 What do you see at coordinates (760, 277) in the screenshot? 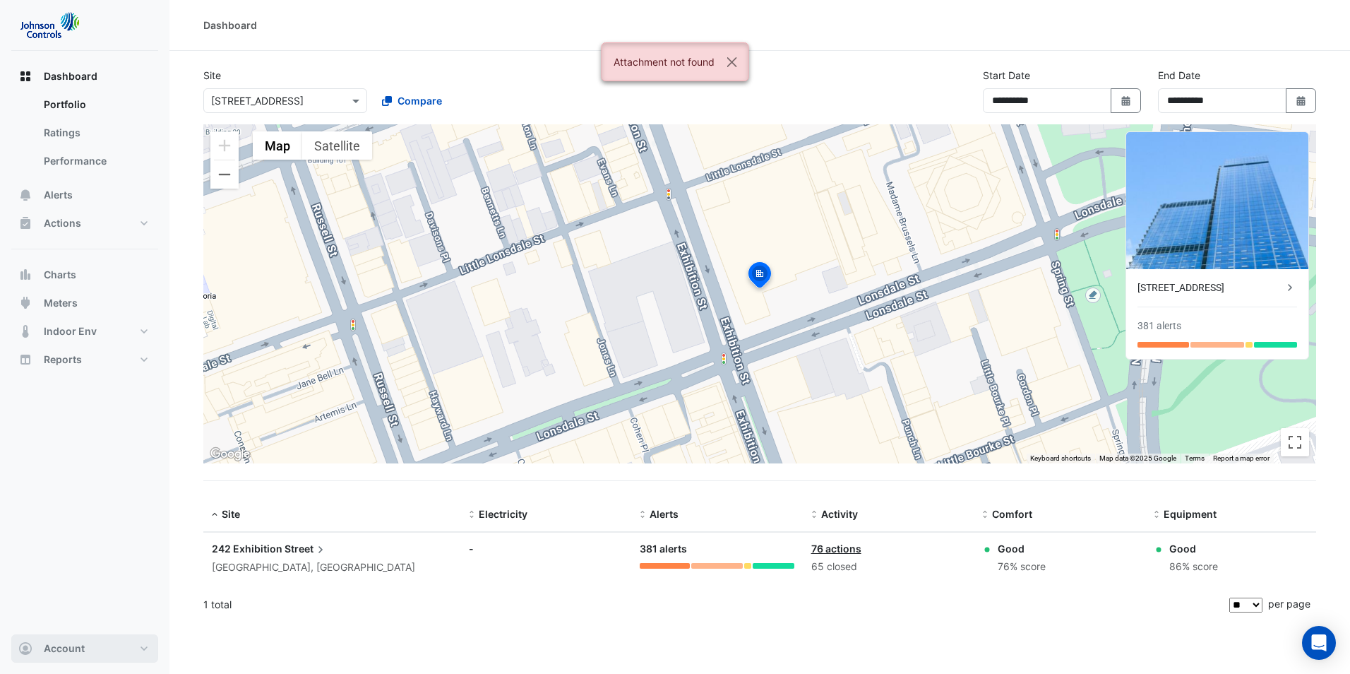
I see `img: site-pin-selected.svg` at bounding box center [760, 277].